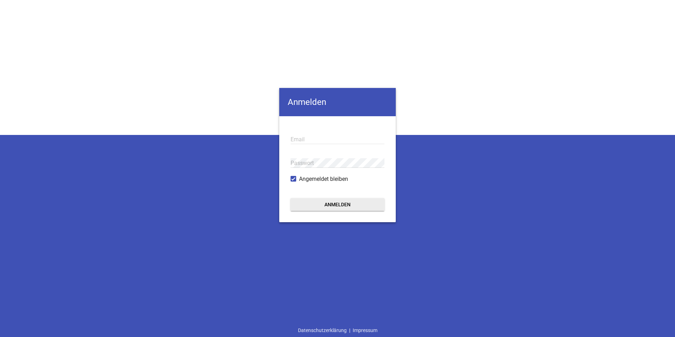 The height and width of the screenshot is (337, 675). What do you see at coordinates (338, 204) in the screenshot?
I see `button: Anmelden` at bounding box center [338, 204].